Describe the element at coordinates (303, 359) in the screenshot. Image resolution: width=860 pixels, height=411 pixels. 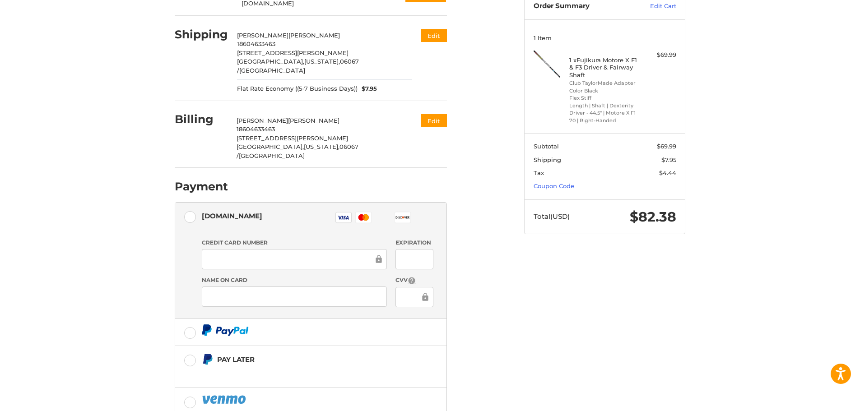
I see `div: Pay Later` at that location.